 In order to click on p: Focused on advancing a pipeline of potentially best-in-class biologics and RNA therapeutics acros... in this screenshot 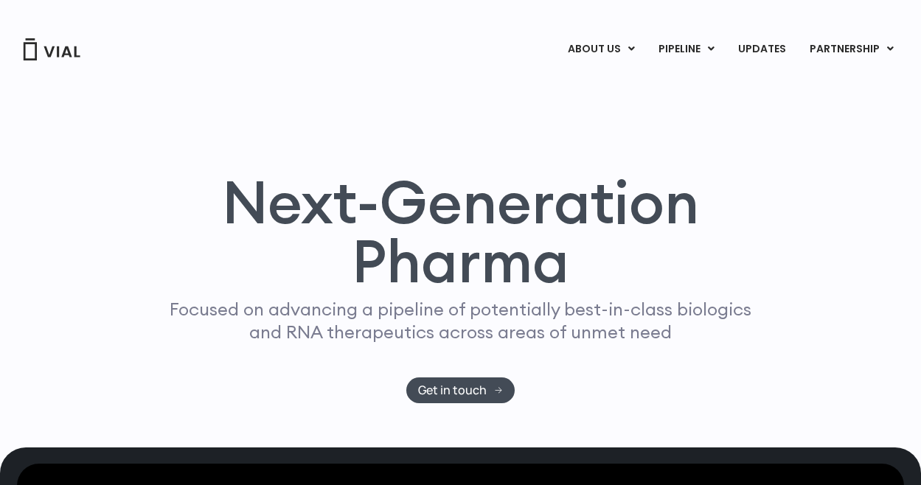, I will do `click(461, 321)`.